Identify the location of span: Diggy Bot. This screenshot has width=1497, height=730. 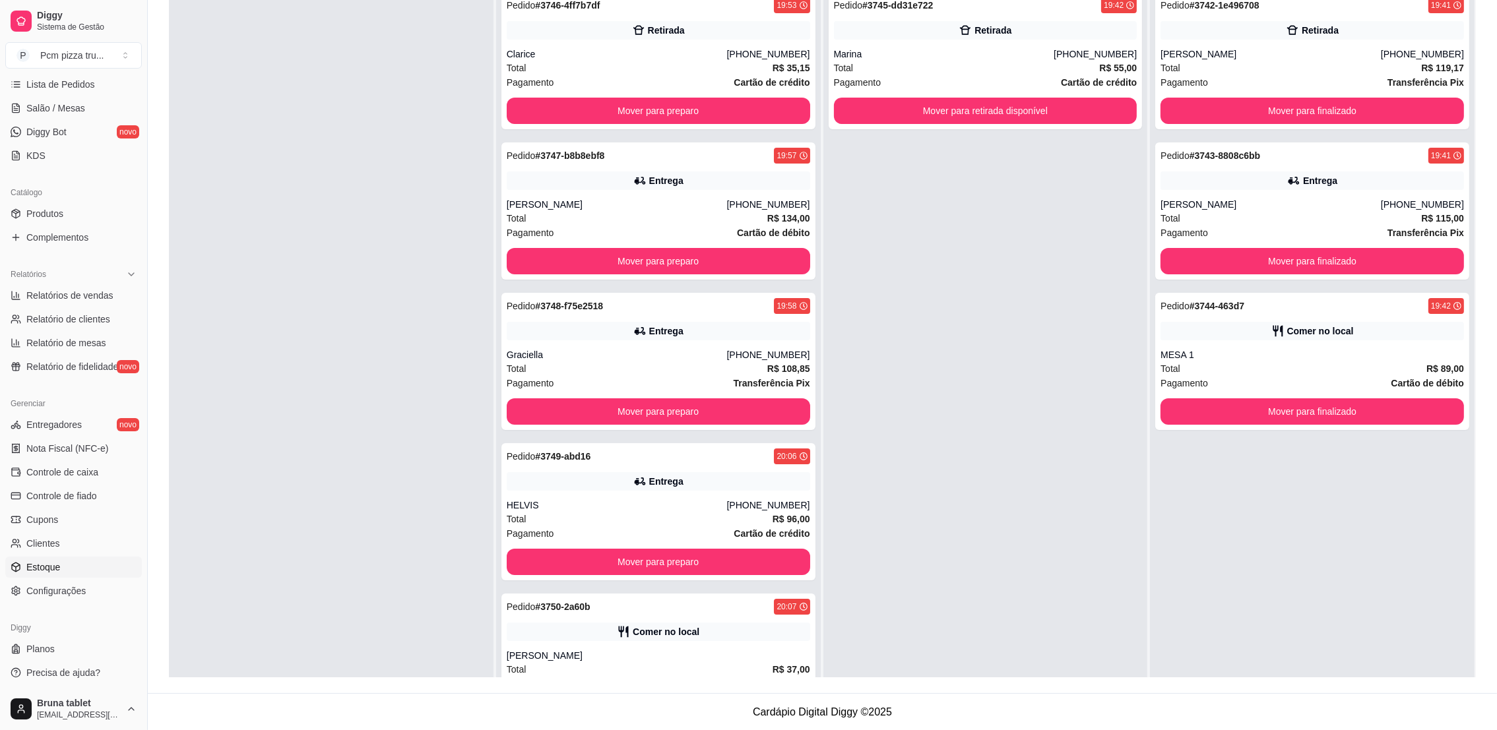
(46, 132).